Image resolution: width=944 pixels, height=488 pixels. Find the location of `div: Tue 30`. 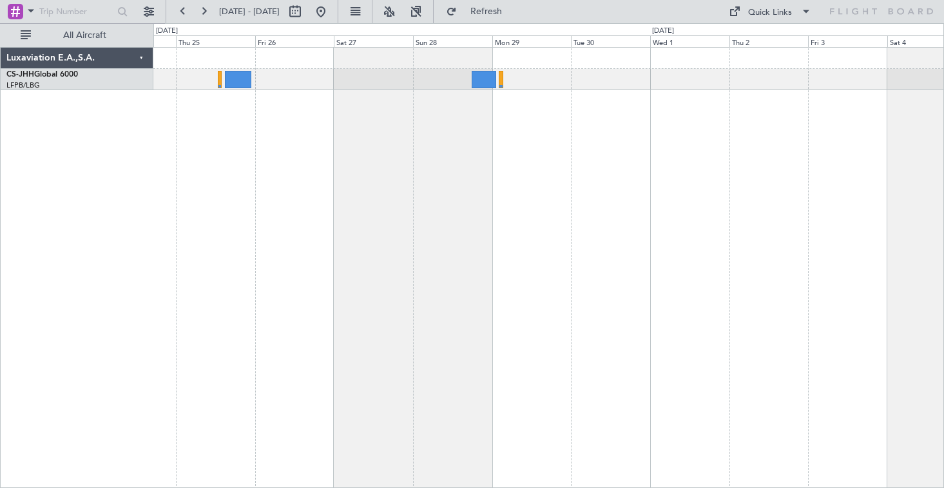

div: Tue 30 is located at coordinates (610, 41).